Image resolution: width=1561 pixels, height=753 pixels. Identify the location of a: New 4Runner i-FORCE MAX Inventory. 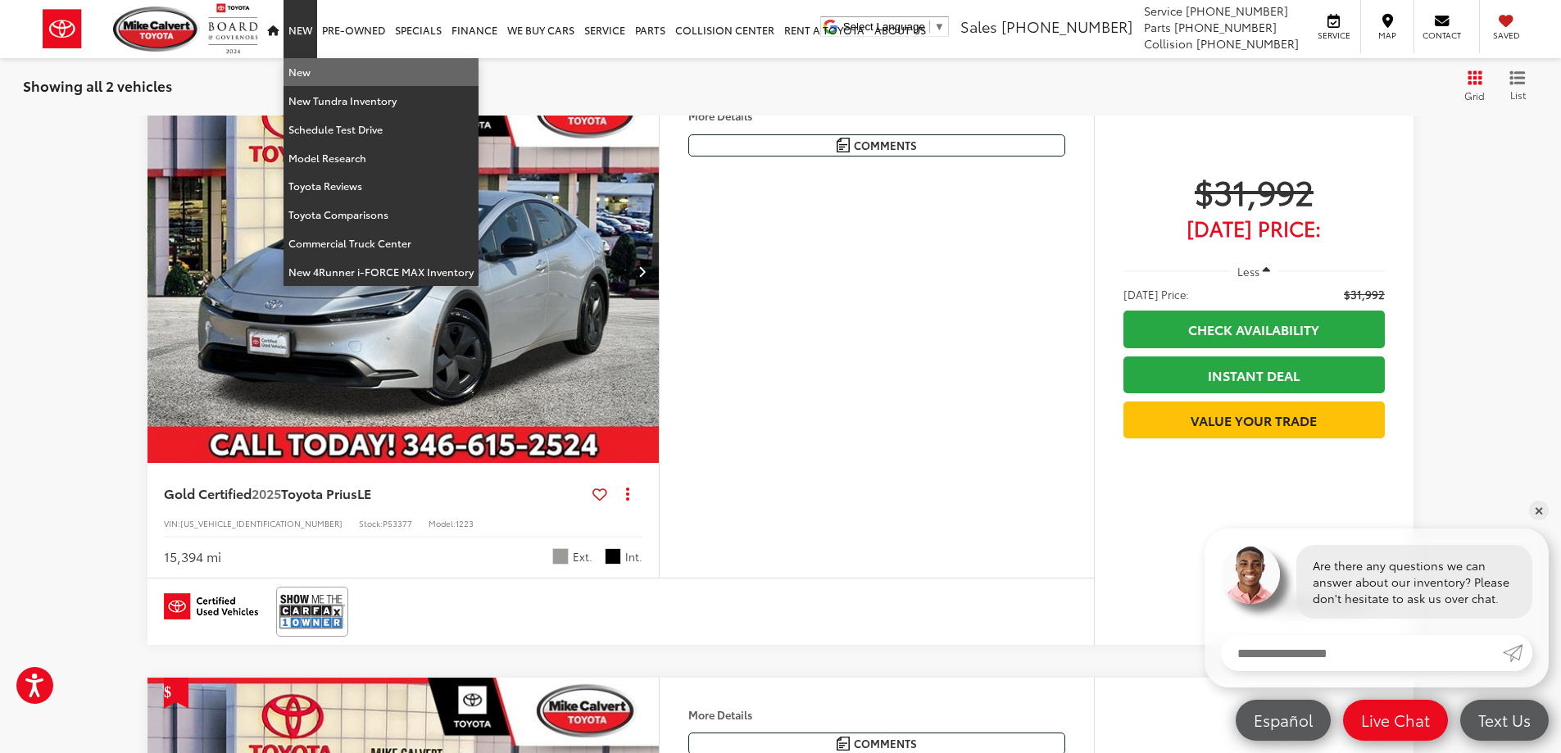
(381, 272).